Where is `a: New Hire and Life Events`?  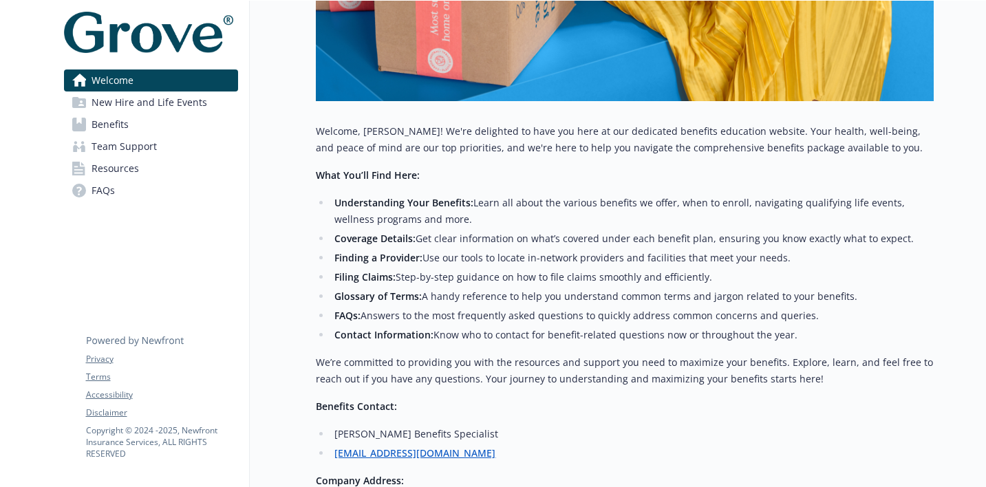 a: New Hire and Life Events is located at coordinates (151, 103).